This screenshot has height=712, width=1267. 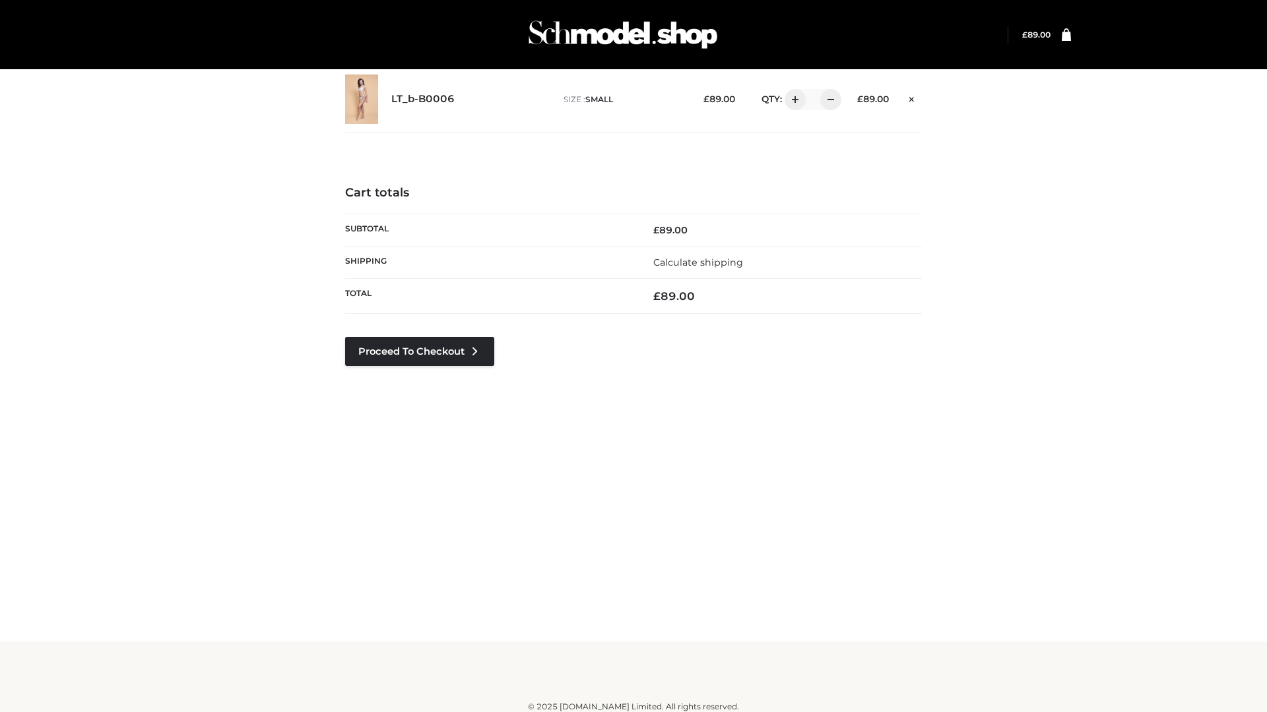 I want to click on img: Schmodel Admin 964, so click(x=623, y=34).